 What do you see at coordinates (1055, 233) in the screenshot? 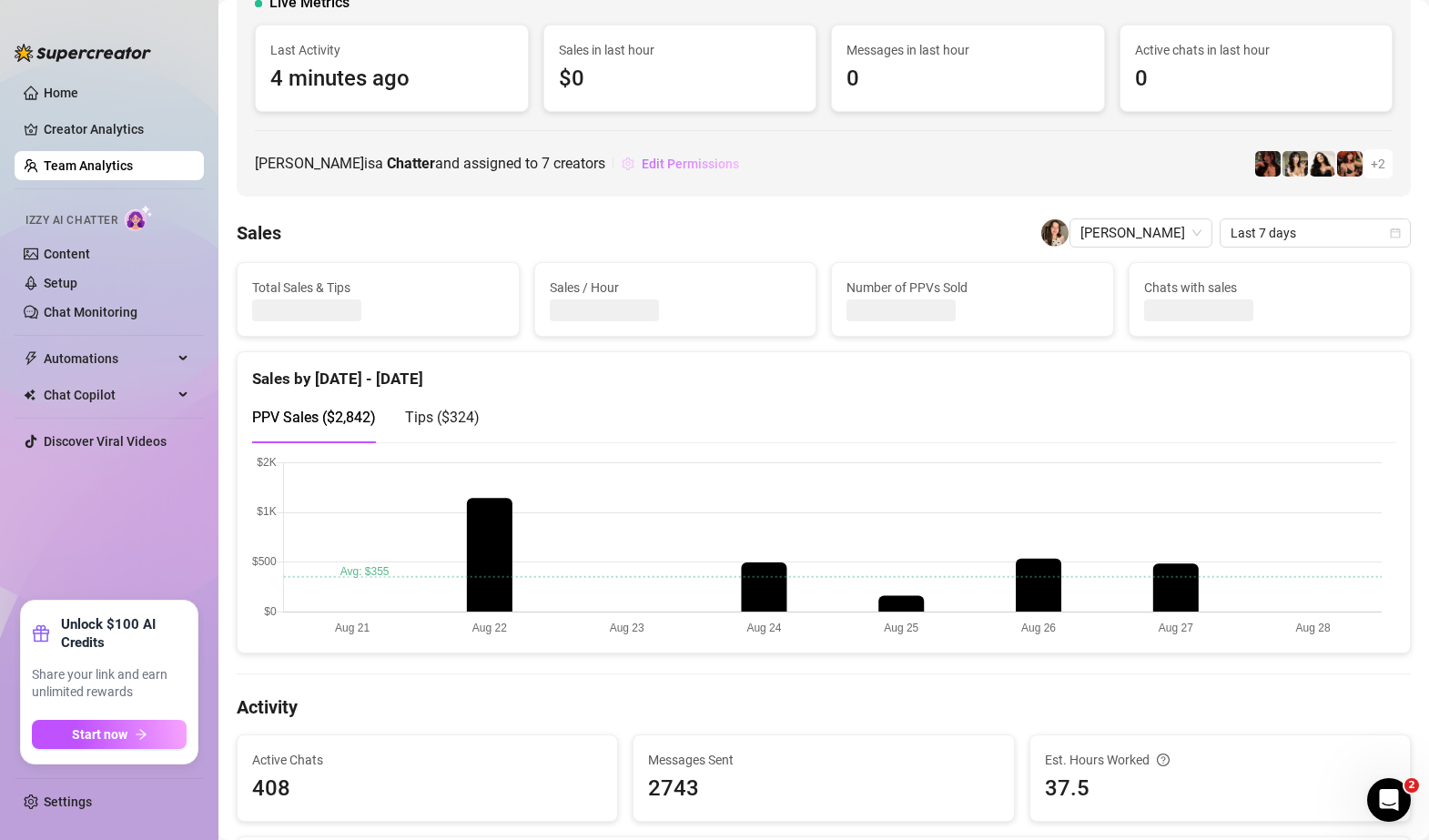
I see `img: Júlia Nicodemos` at bounding box center [1055, 233].